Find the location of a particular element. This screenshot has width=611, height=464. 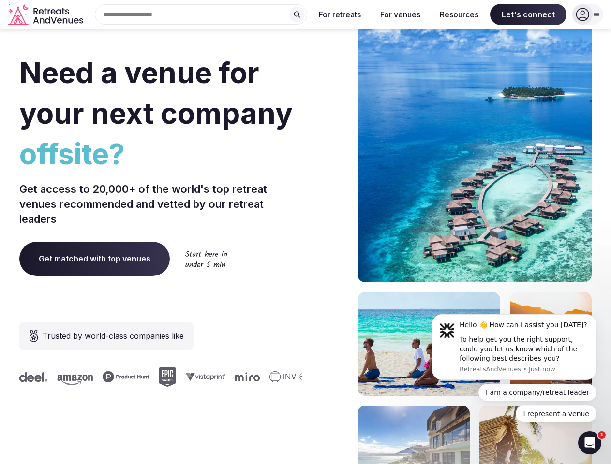

span: Get matched with top venues is located at coordinates (94, 259).